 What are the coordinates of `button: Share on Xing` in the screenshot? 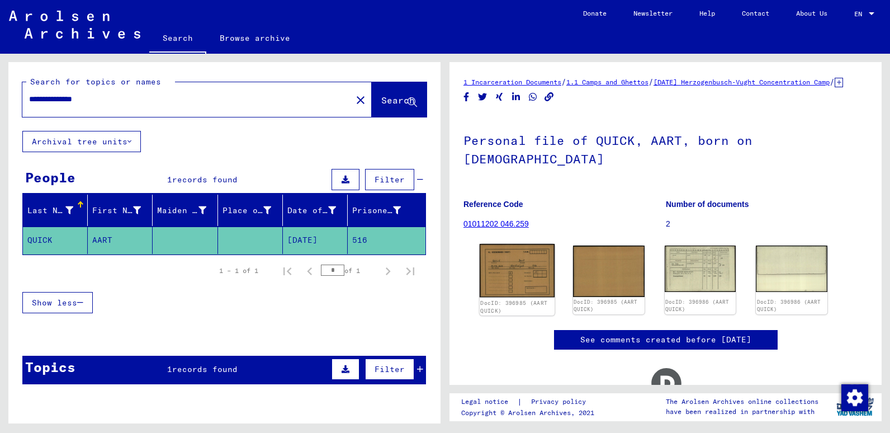 It's located at (499, 97).